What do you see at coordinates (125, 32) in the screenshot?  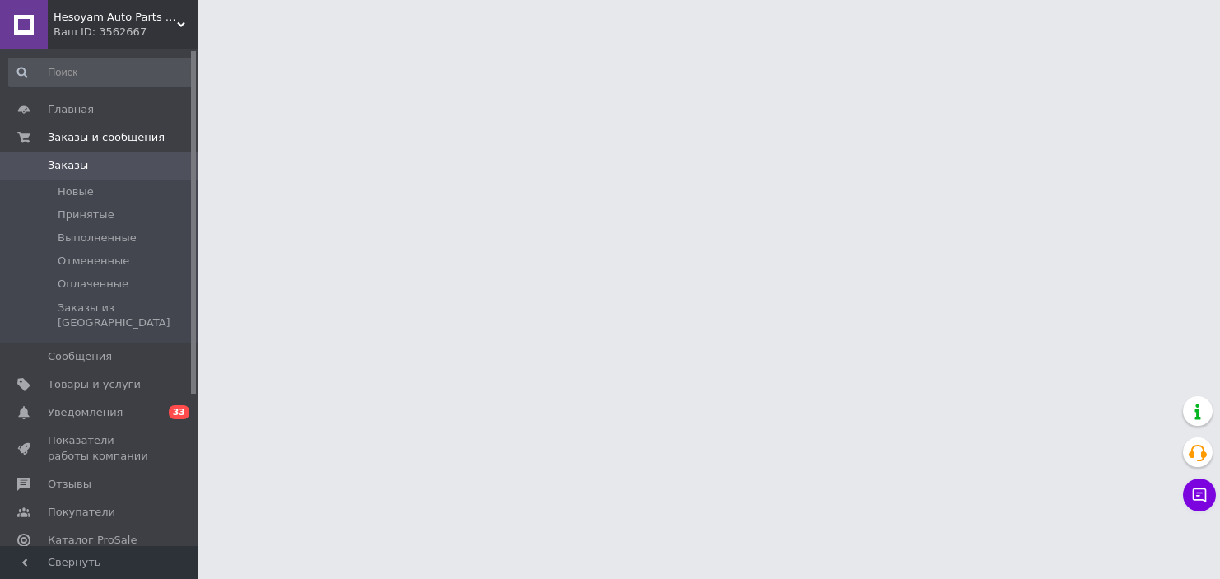 I see `div: Ваш ID: 3562667` at bounding box center [125, 32].